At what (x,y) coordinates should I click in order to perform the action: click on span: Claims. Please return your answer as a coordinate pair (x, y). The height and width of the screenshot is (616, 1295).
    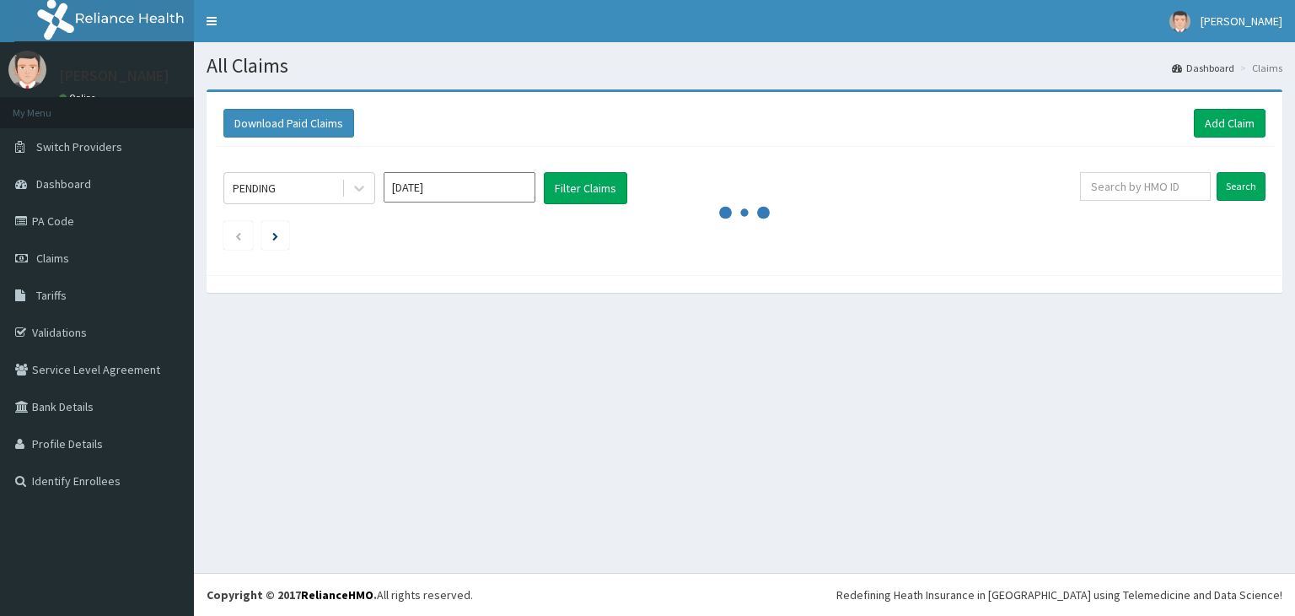
    Looking at the image, I should click on (52, 258).